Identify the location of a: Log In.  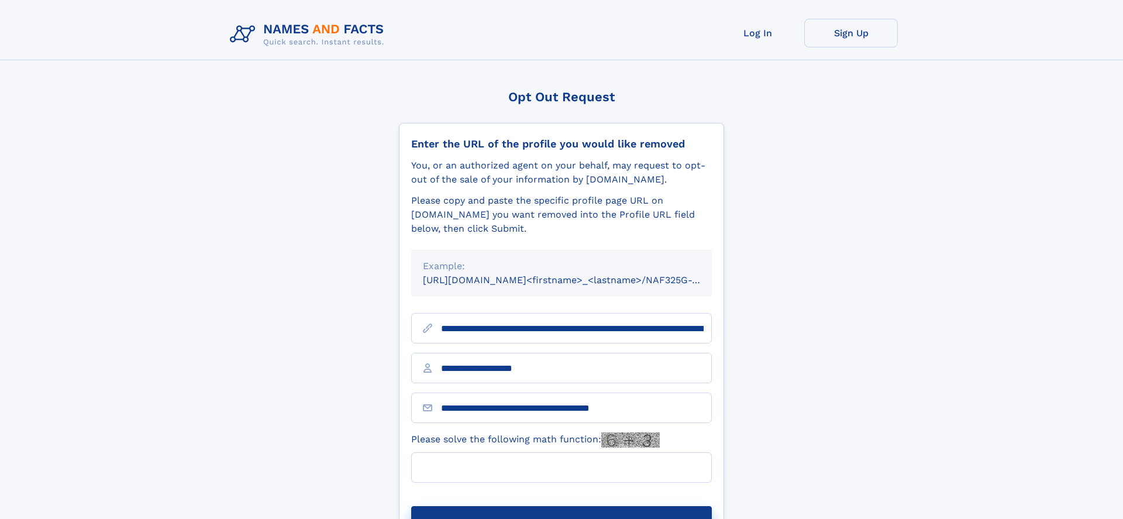
(758, 33).